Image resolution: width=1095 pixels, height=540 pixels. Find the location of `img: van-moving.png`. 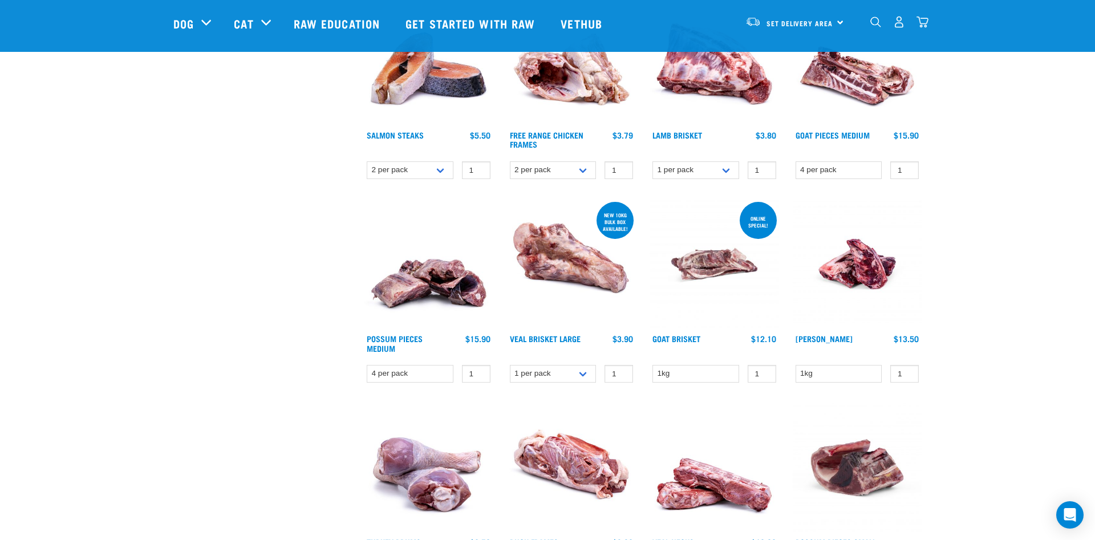

img: van-moving.png is located at coordinates (753, 22).